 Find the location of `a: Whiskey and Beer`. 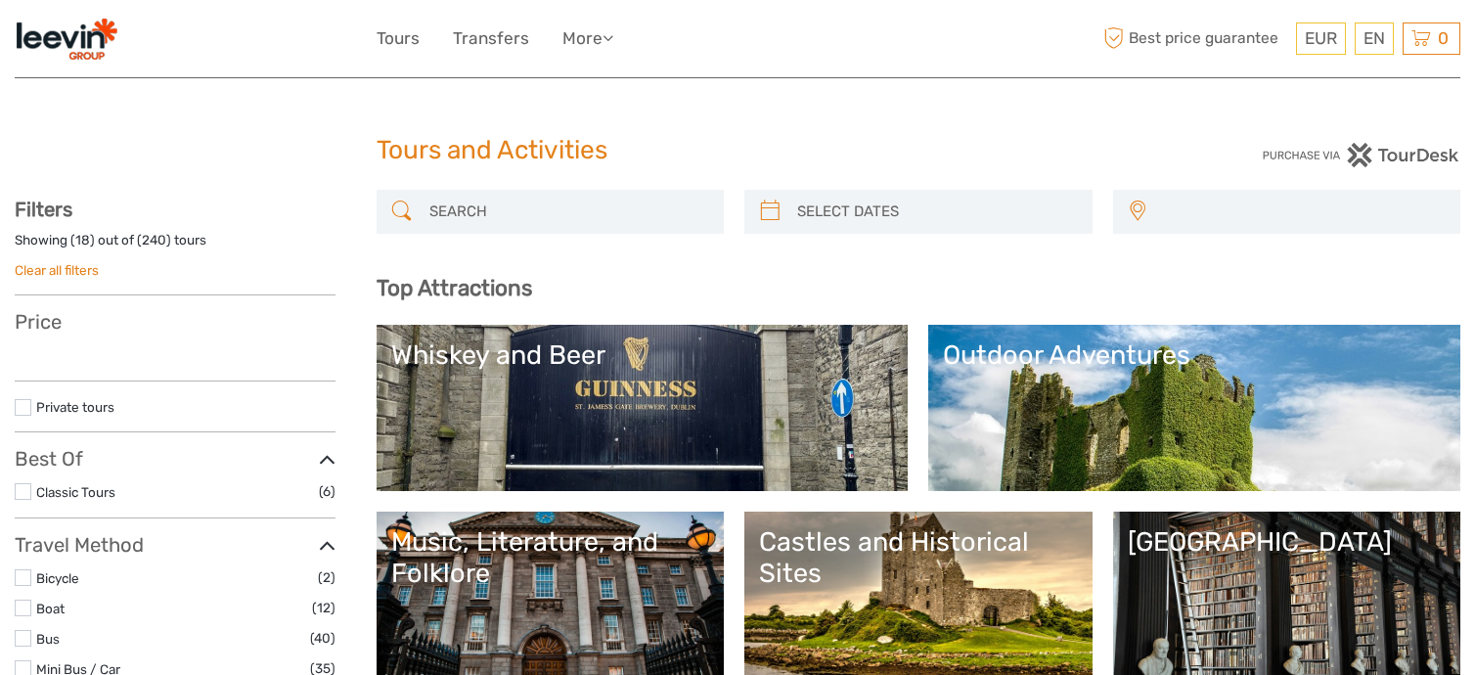

a: Whiskey and Beer is located at coordinates (643, 408).